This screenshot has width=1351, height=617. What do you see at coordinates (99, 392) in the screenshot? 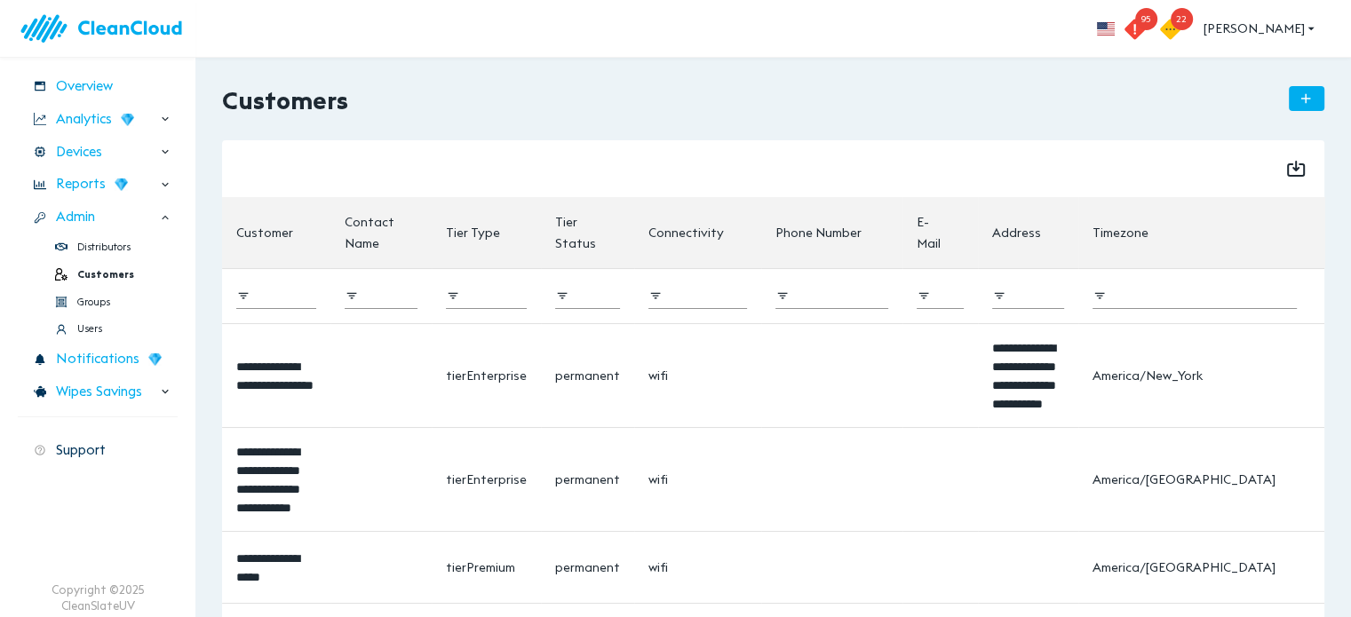
I see `span: Wipes Savings` at bounding box center [99, 392].